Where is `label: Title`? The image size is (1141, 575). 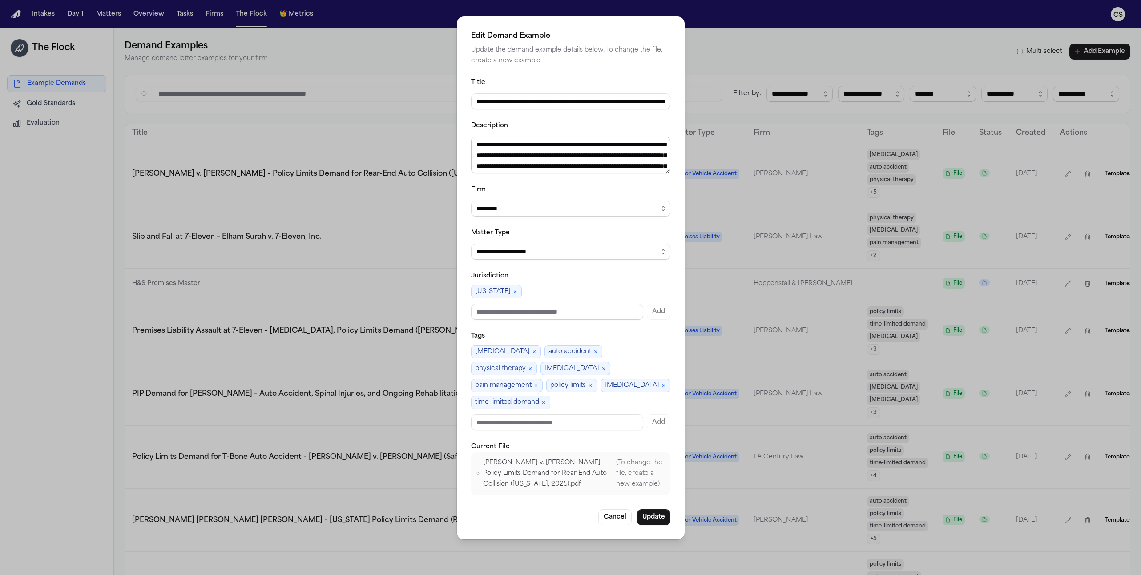 label: Title is located at coordinates (478, 82).